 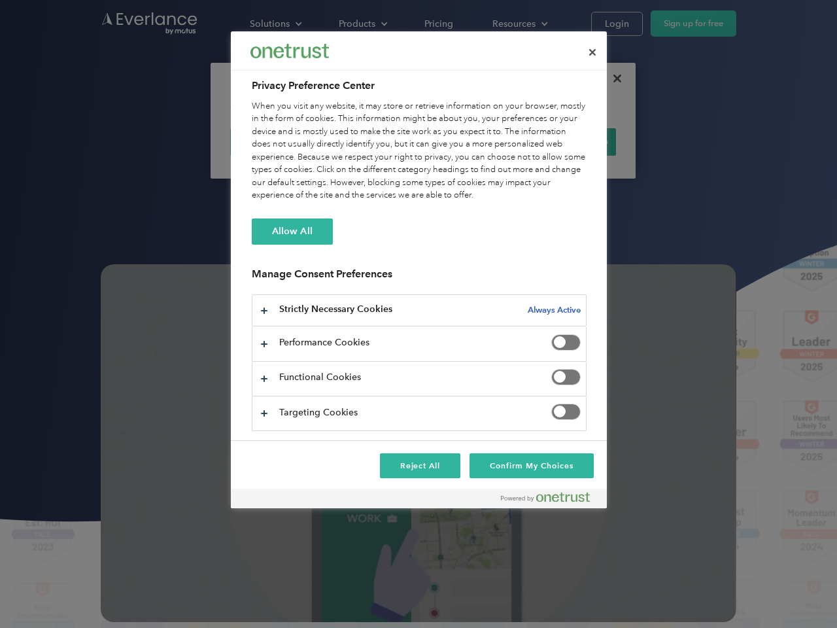 What do you see at coordinates (290, 50) in the screenshot?
I see `img: Everlance` at bounding box center [290, 50].